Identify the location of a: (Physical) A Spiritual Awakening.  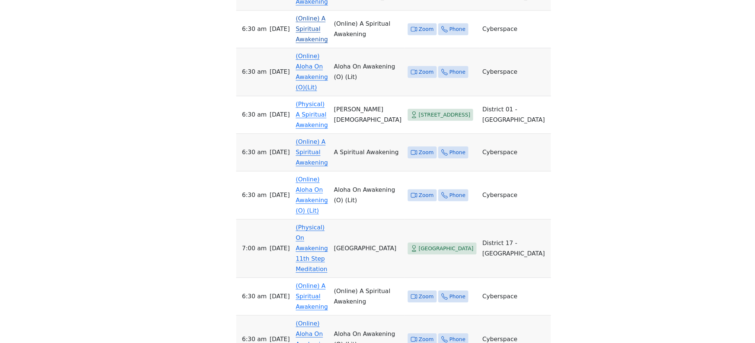
(312, 114).